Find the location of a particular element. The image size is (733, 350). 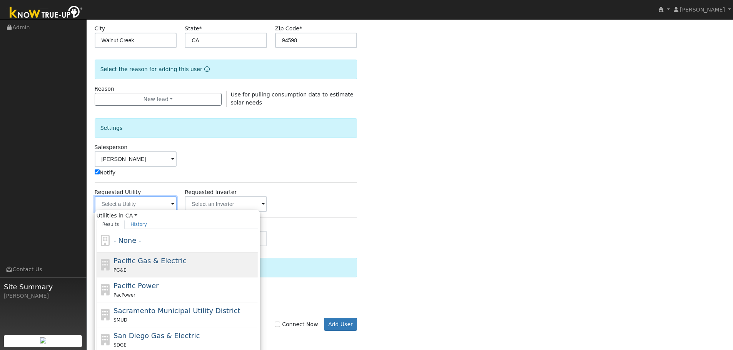

label: Salesperson is located at coordinates (111, 147).